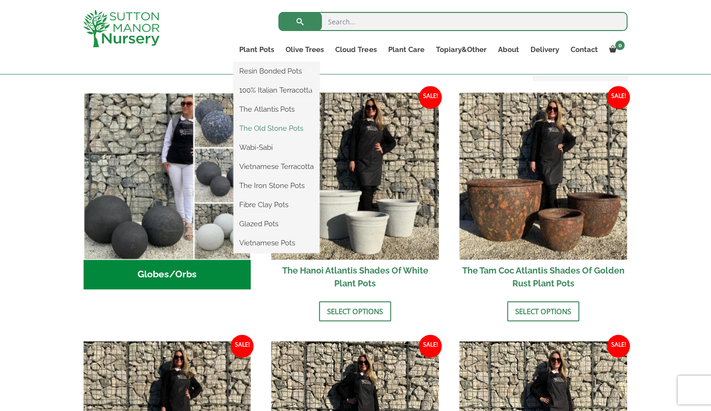  What do you see at coordinates (276, 205) in the screenshot?
I see `a: Fibre Clay Pots` at bounding box center [276, 205].